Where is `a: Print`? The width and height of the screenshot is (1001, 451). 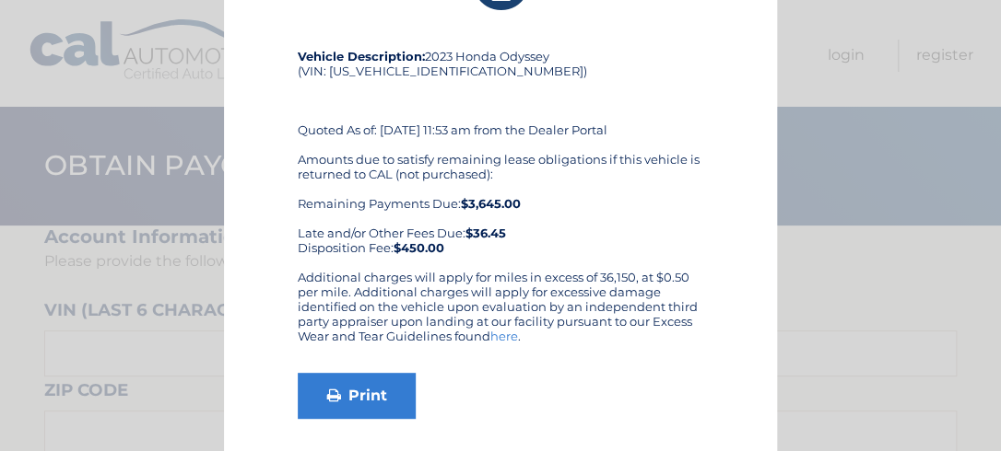
a: Print is located at coordinates (357, 396).